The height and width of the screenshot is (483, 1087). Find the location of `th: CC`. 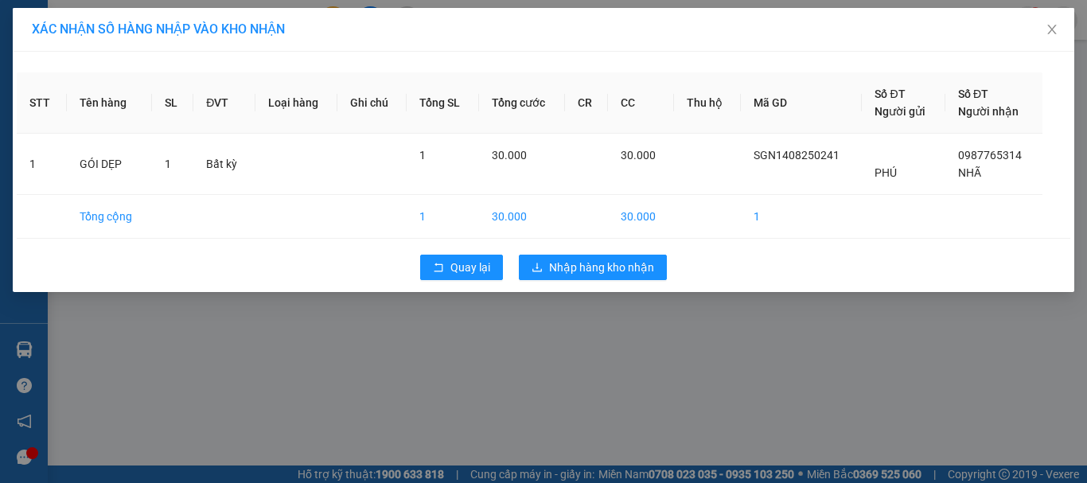

th: CC is located at coordinates (641, 103).